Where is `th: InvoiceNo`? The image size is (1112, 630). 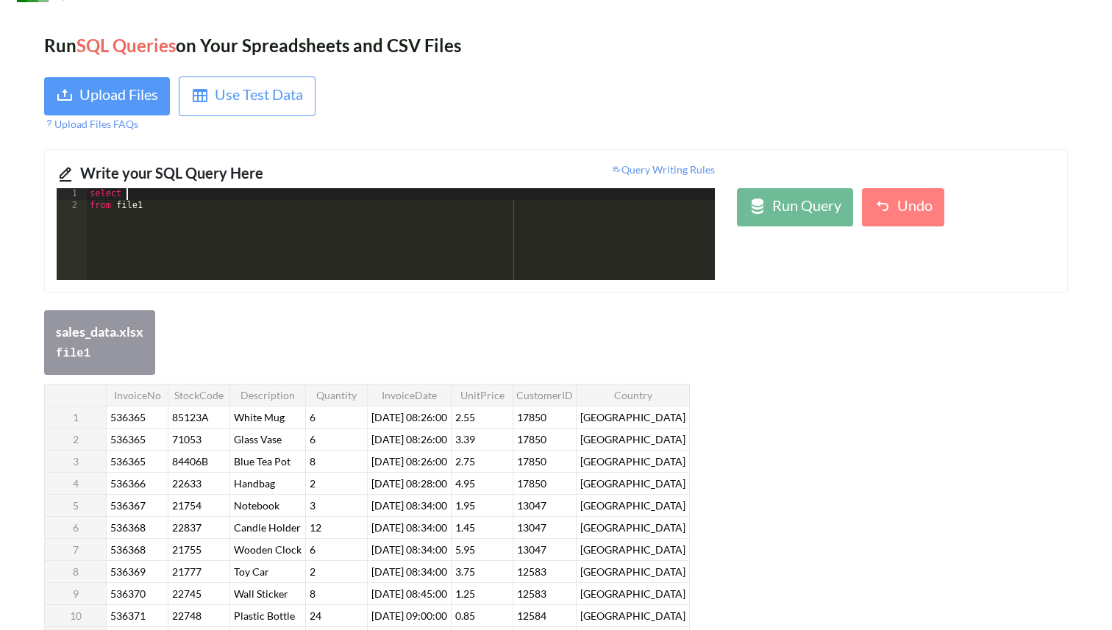 th: InvoiceNo is located at coordinates (138, 395).